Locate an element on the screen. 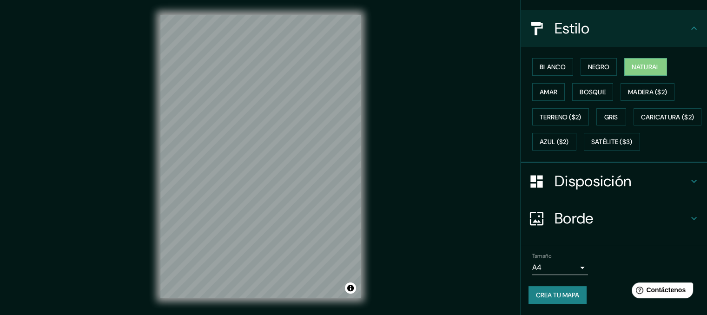 The image size is (707, 315). font: Contáctenos is located at coordinates (41, 11).